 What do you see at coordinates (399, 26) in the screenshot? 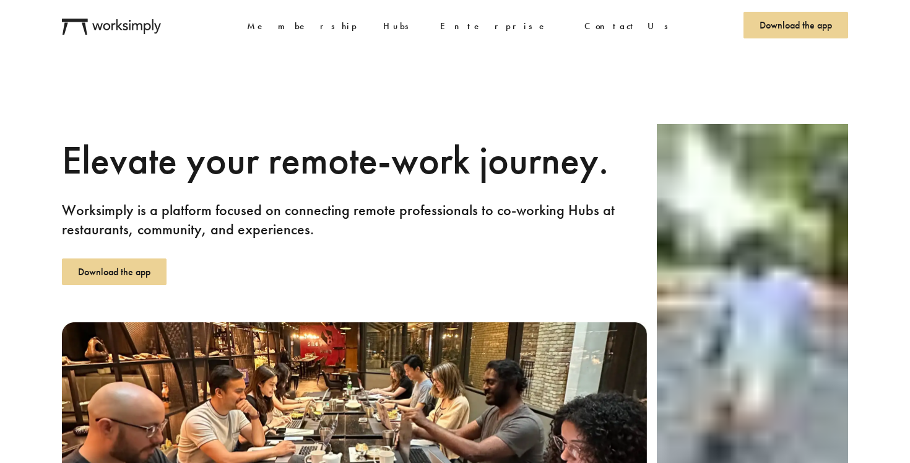
I see `a: Hubs` at bounding box center [399, 26].